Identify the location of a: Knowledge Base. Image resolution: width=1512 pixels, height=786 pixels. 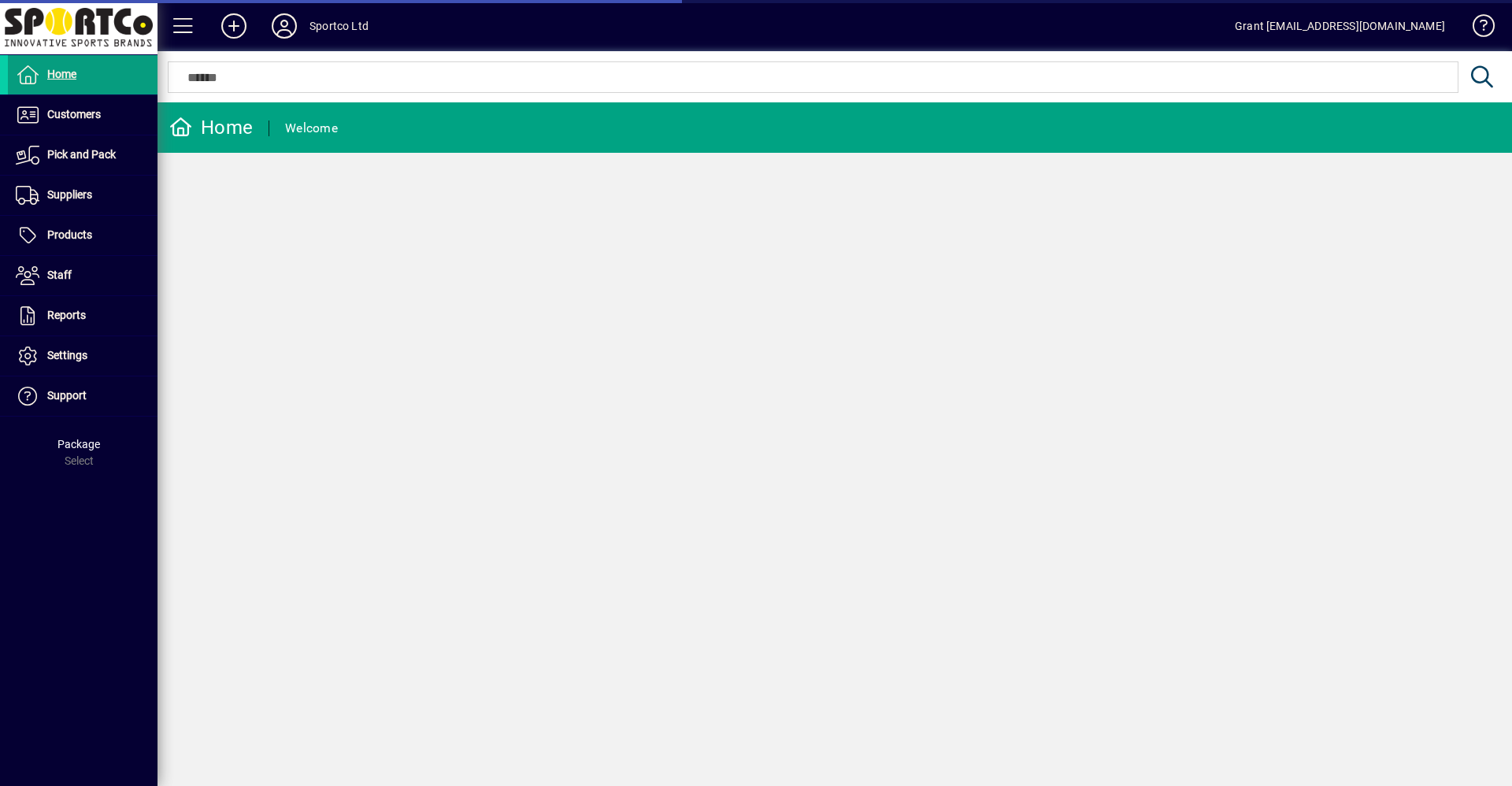
(1476, 29).